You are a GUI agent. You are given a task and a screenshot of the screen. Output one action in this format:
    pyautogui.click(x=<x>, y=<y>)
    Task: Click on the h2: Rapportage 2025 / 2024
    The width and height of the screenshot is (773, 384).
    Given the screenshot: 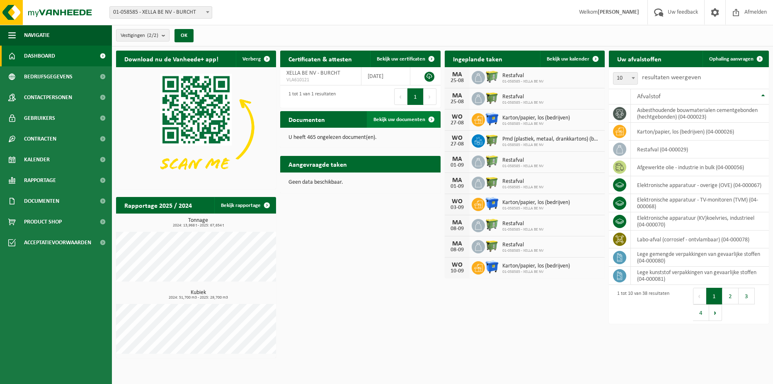 What is the action you would take?
    pyautogui.click(x=158, y=205)
    